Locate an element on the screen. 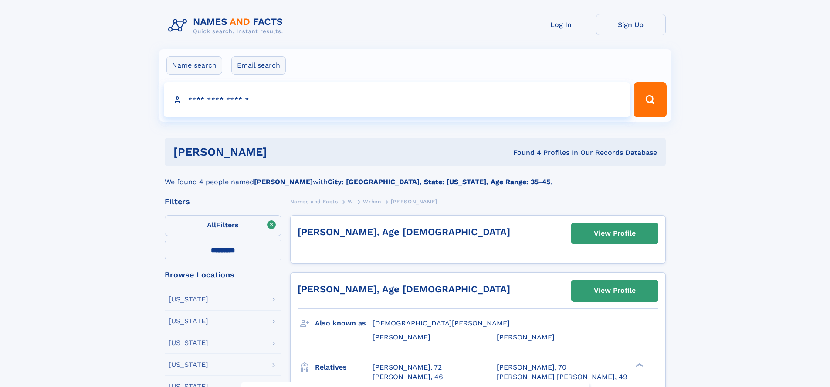 This screenshot has width=830, height=387. a: Log In is located at coordinates (561, 24).